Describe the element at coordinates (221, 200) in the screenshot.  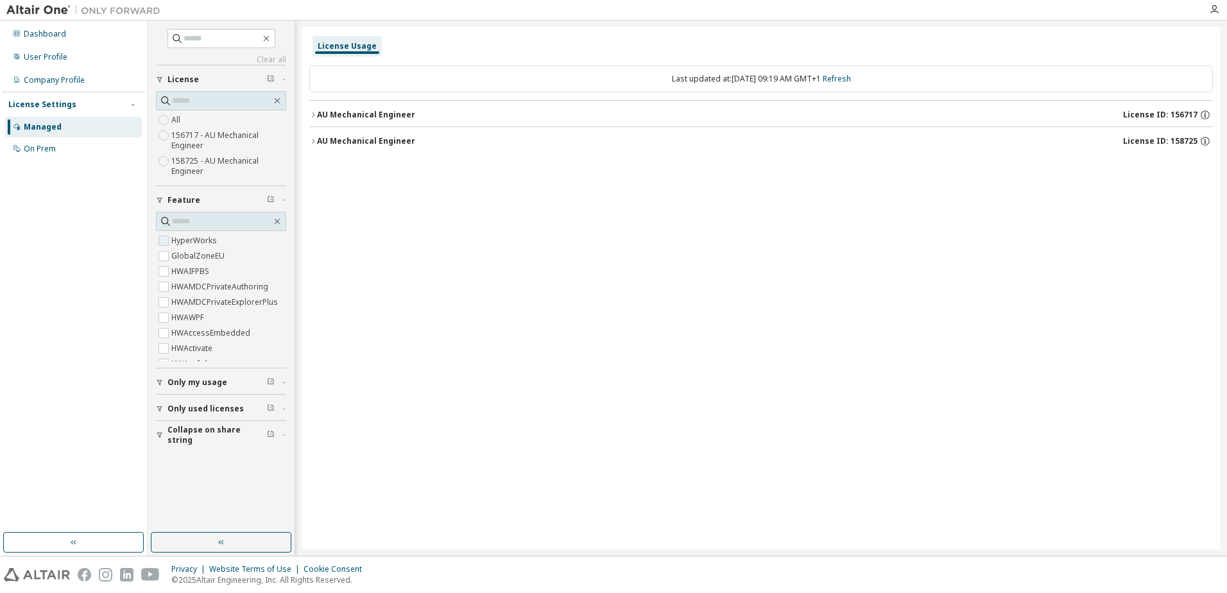
I see `button: Feature` at that location.